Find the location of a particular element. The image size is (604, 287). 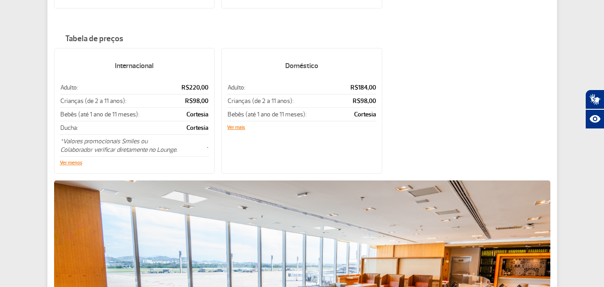

p: R$220,00 is located at coordinates (195, 87).